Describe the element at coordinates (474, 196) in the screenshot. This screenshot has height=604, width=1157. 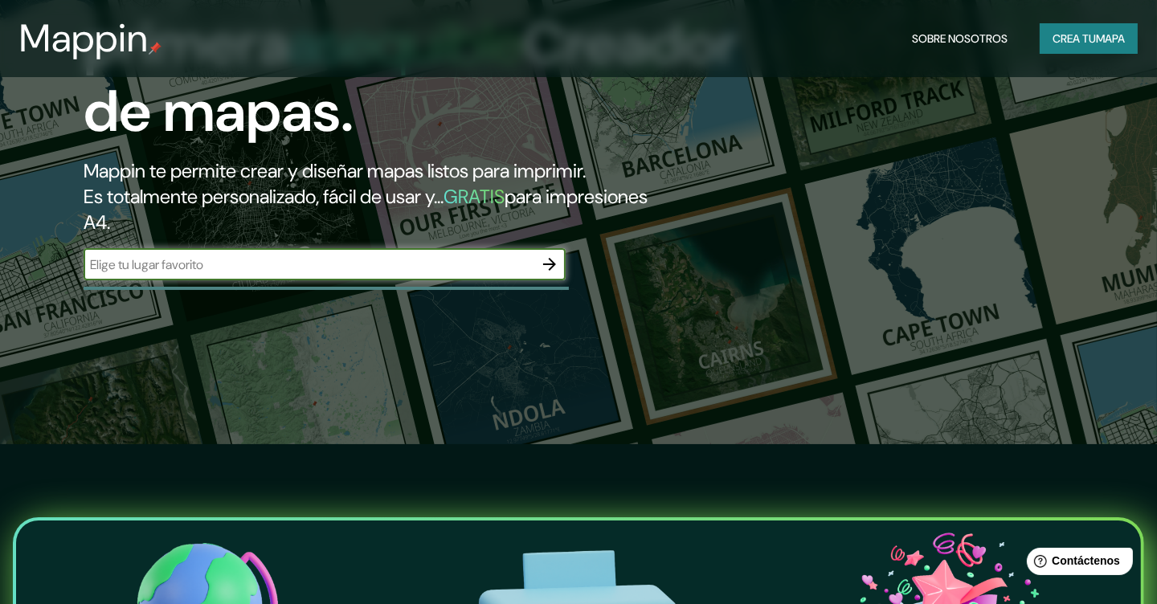
I see `font: GRATIS` at that location.